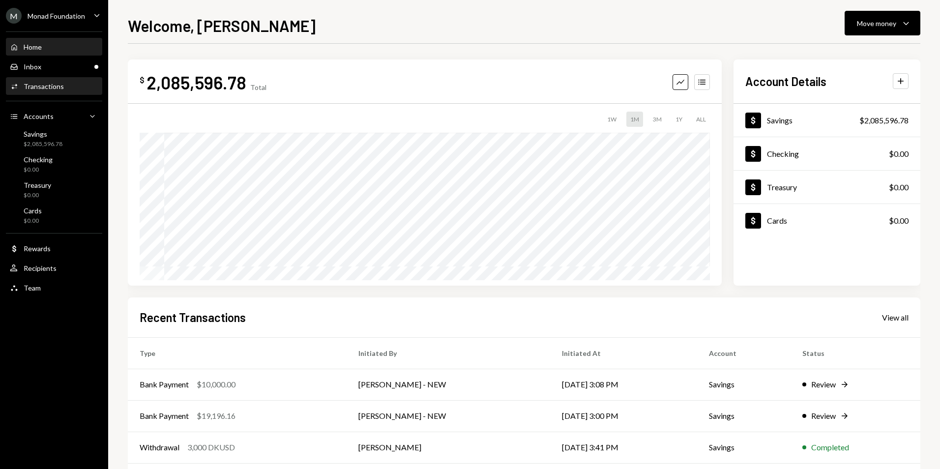 This screenshot has height=469, width=940. What do you see at coordinates (830, 447) in the screenshot?
I see `div: Completed` at bounding box center [830, 447].